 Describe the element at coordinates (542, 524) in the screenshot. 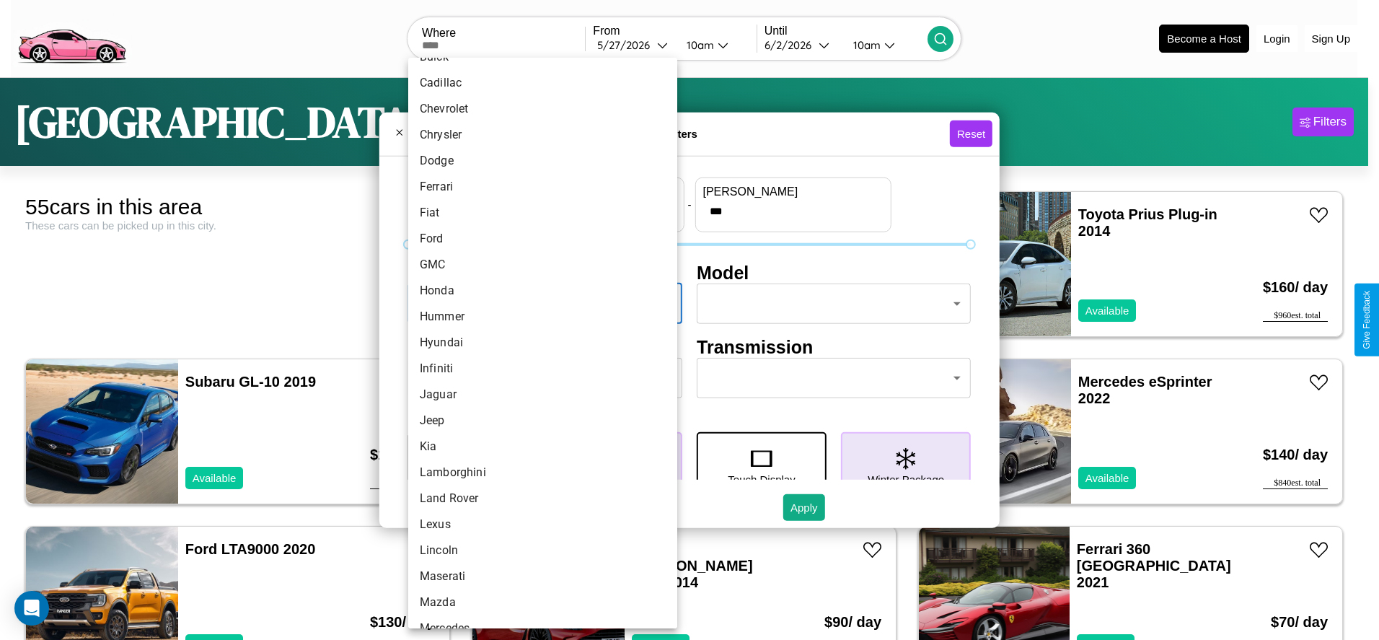

I see `li: Lexus` at that location.